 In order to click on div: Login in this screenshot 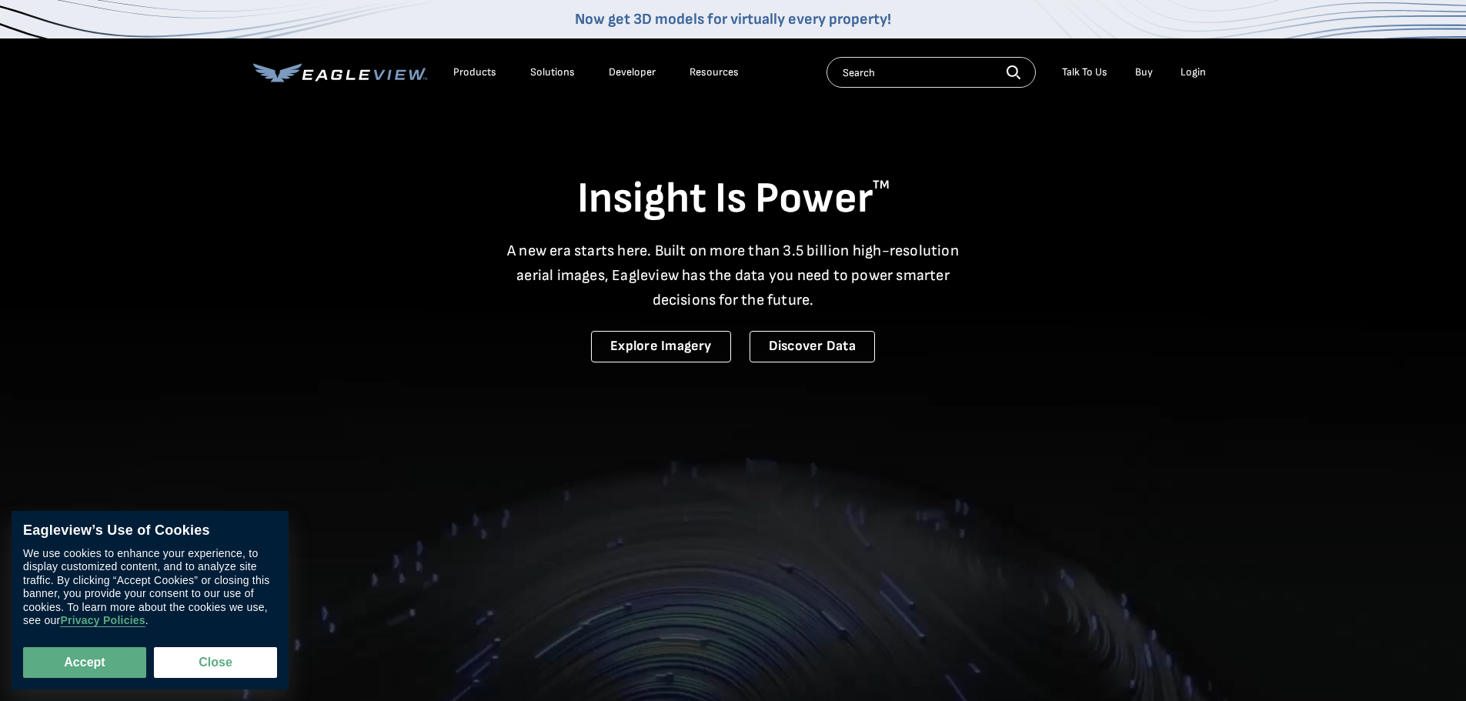, I will do `click(1193, 72)`.